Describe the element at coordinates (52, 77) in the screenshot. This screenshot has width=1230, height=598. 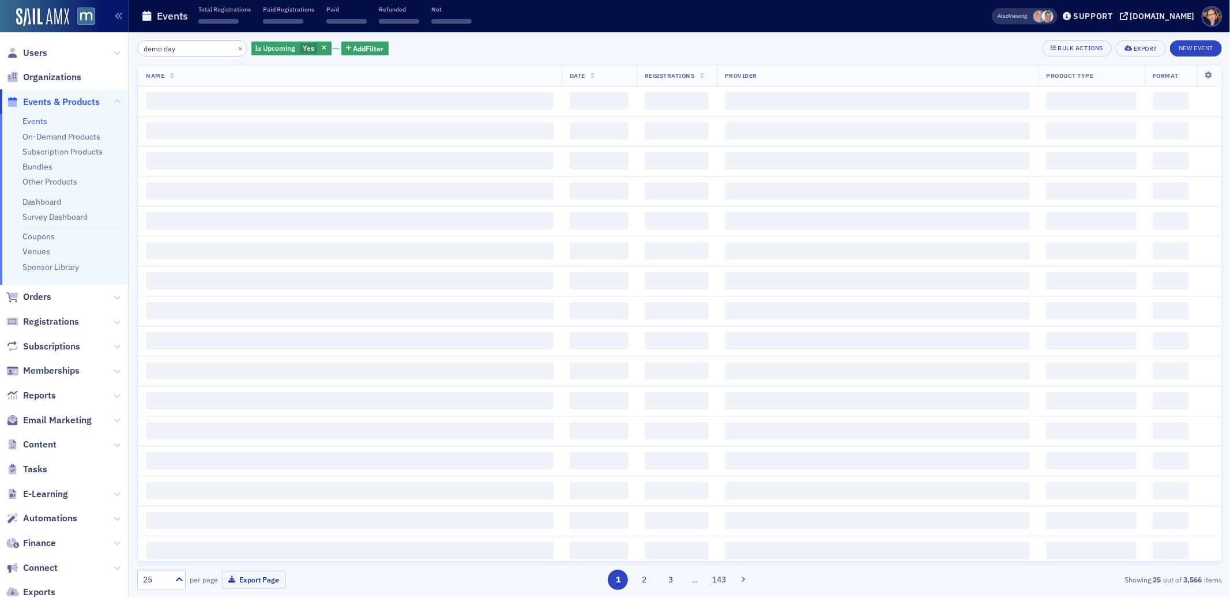
I see `span: Organizations` at that location.